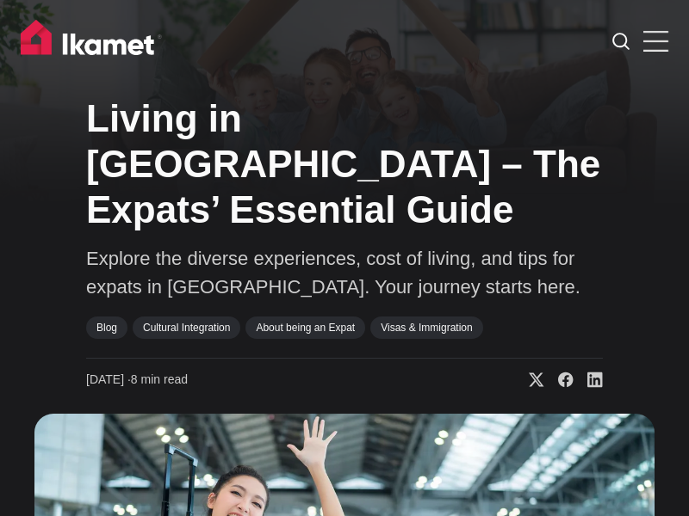 This screenshot has height=516, width=689. Describe the element at coordinates (107, 328) in the screenshot. I see `a: Blog` at that location.